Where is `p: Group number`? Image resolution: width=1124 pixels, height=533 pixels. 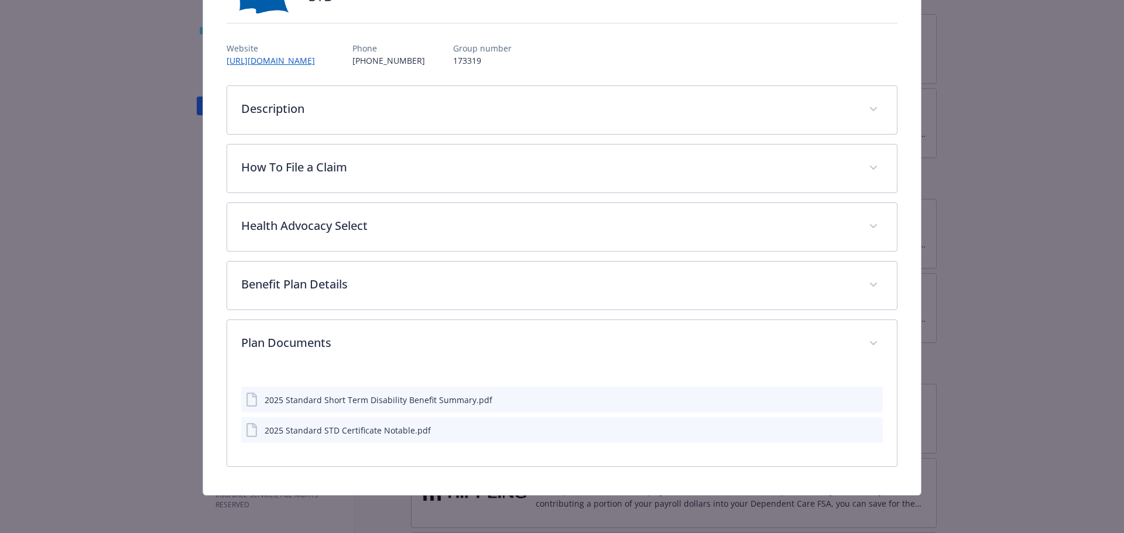 p: Group number is located at coordinates (482, 48).